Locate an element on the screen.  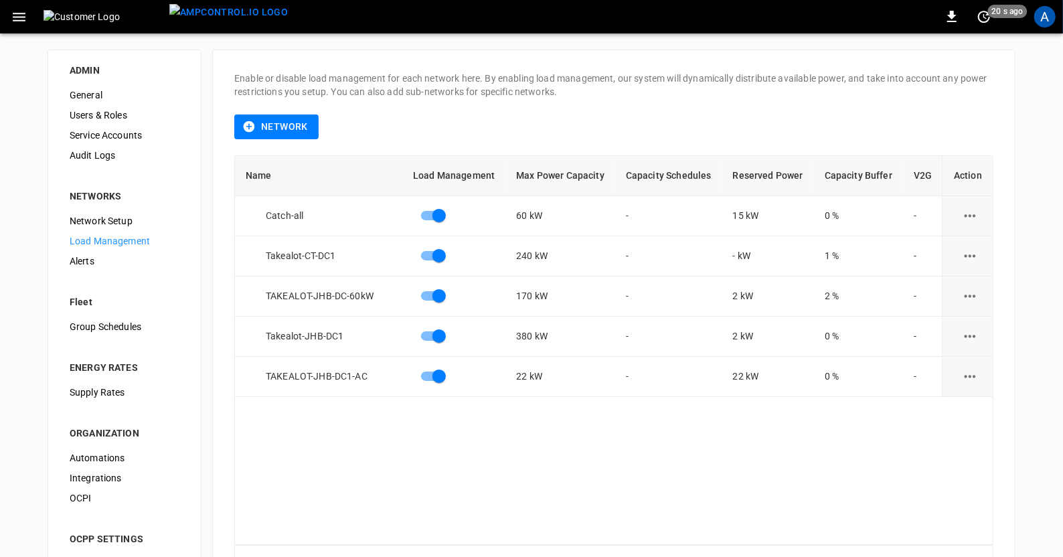
div: NETWORKS is located at coordinates (124, 196).